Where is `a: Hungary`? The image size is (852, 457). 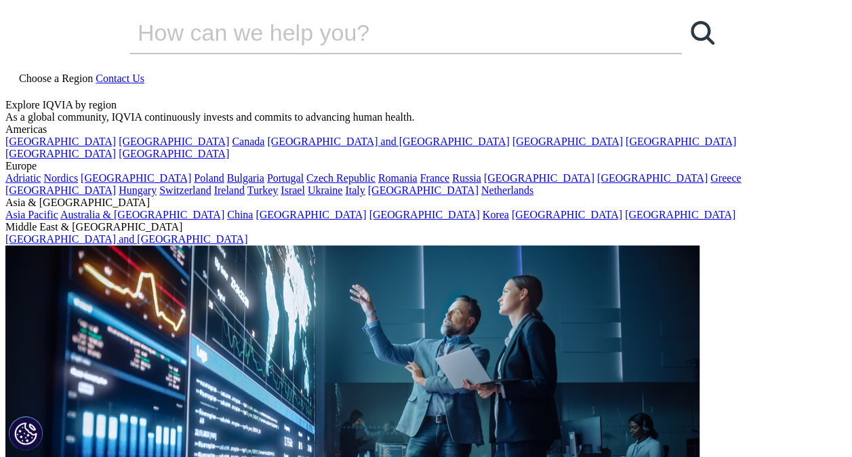
a: Hungary is located at coordinates (138, 190).